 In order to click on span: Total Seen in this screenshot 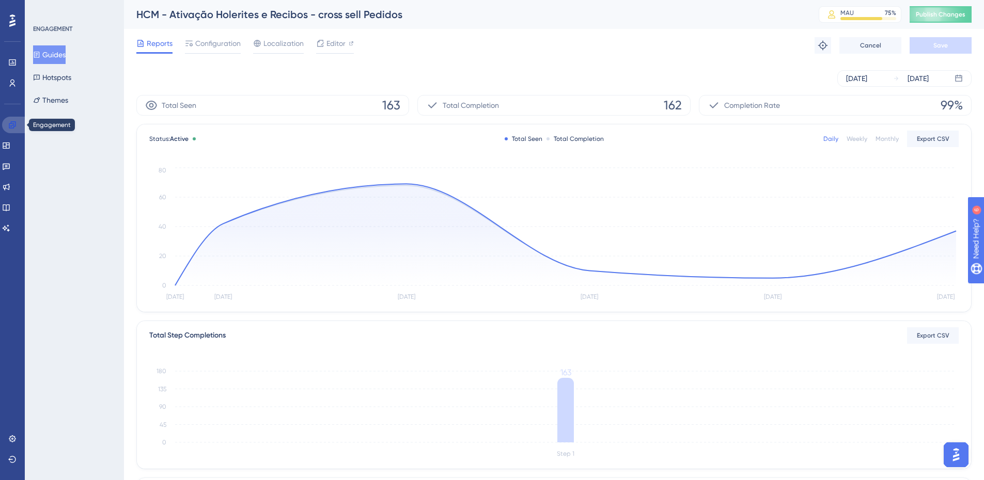, I will do `click(179, 105)`.